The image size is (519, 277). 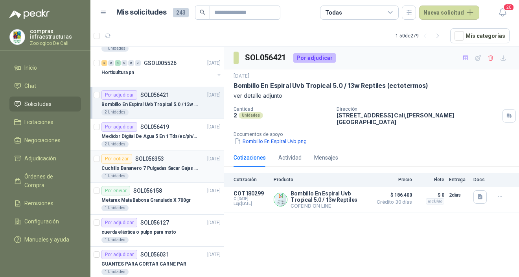 I want to click on p: COT180299, so click(x=251, y=193).